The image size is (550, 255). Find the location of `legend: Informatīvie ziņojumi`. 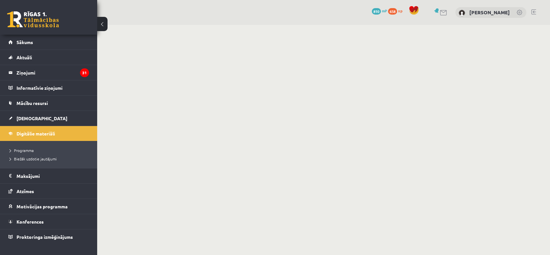

legend: Informatīvie ziņojumi is located at coordinates (53, 88).